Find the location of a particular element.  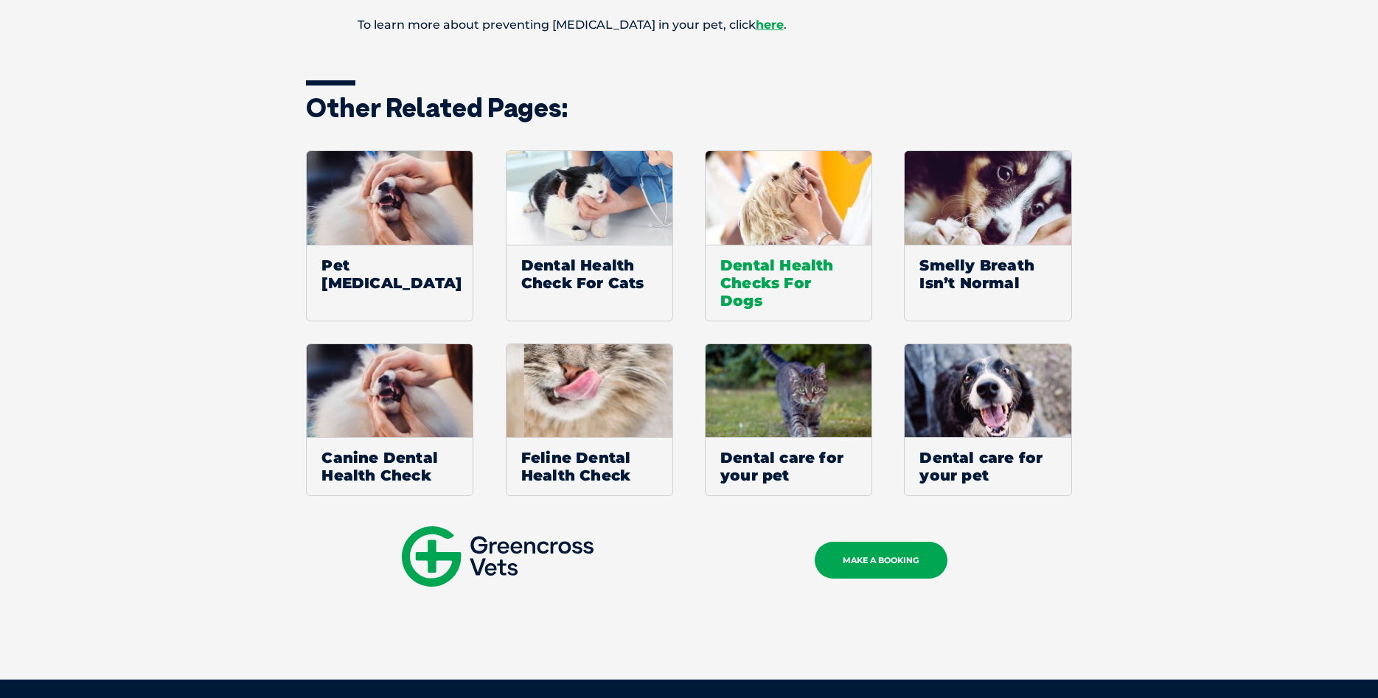

img: gxv-logo-mobile.svg is located at coordinates (498, 557).